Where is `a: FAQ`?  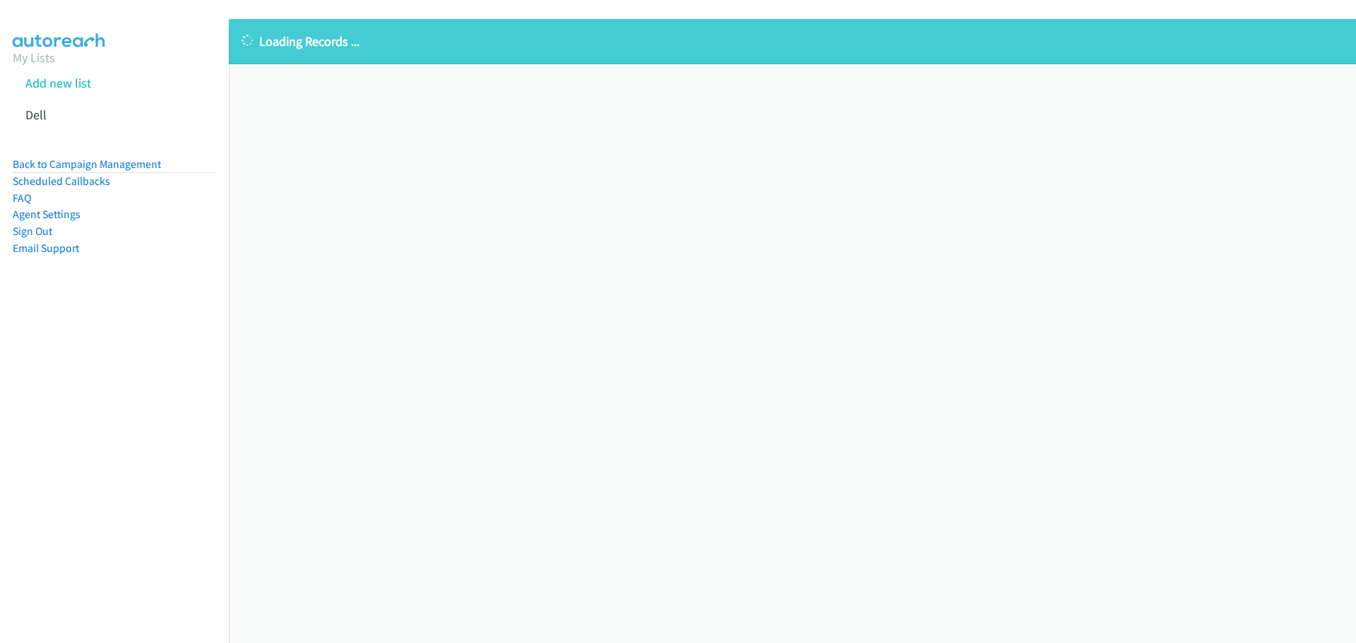 a: FAQ is located at coordinates (22, 198).